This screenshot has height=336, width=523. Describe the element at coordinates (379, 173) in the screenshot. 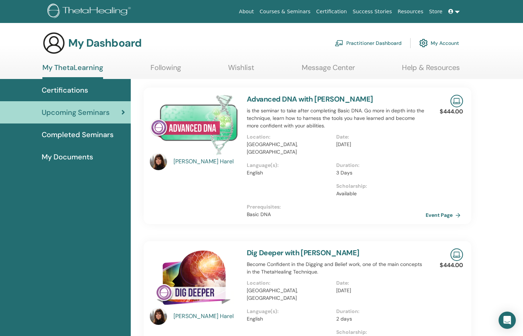

I see `p: 3 Days` at that location.